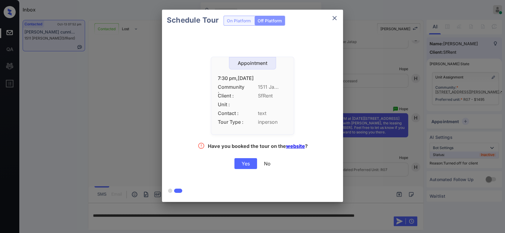  I want to click on span: Tour Type :, so click(232, 122).